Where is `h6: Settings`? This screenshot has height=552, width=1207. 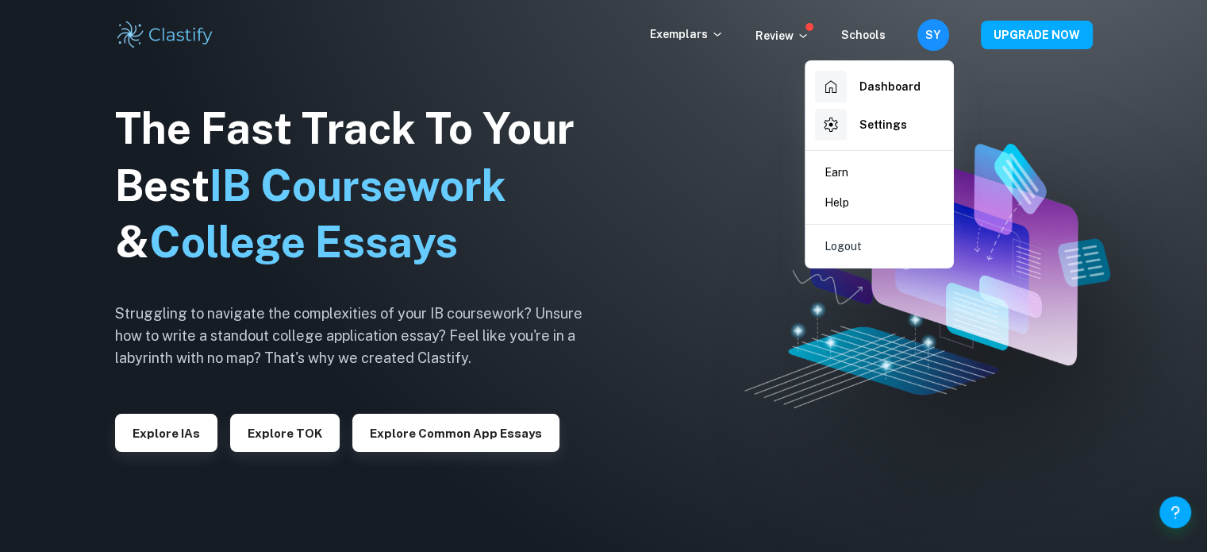
h6: Settings is located at coordinates (884, 125).